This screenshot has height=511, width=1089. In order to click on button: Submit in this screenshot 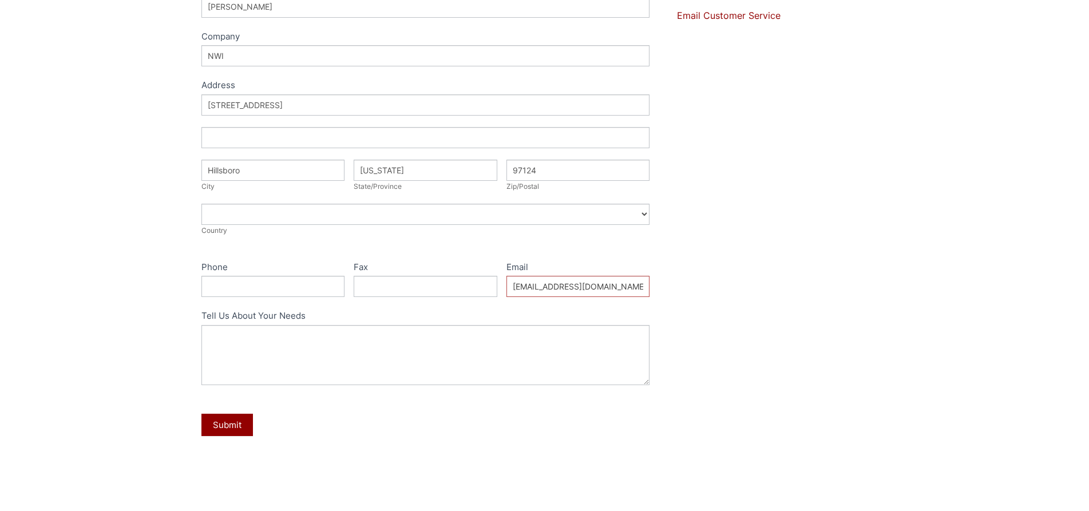, I will do `click(227, 424)`.